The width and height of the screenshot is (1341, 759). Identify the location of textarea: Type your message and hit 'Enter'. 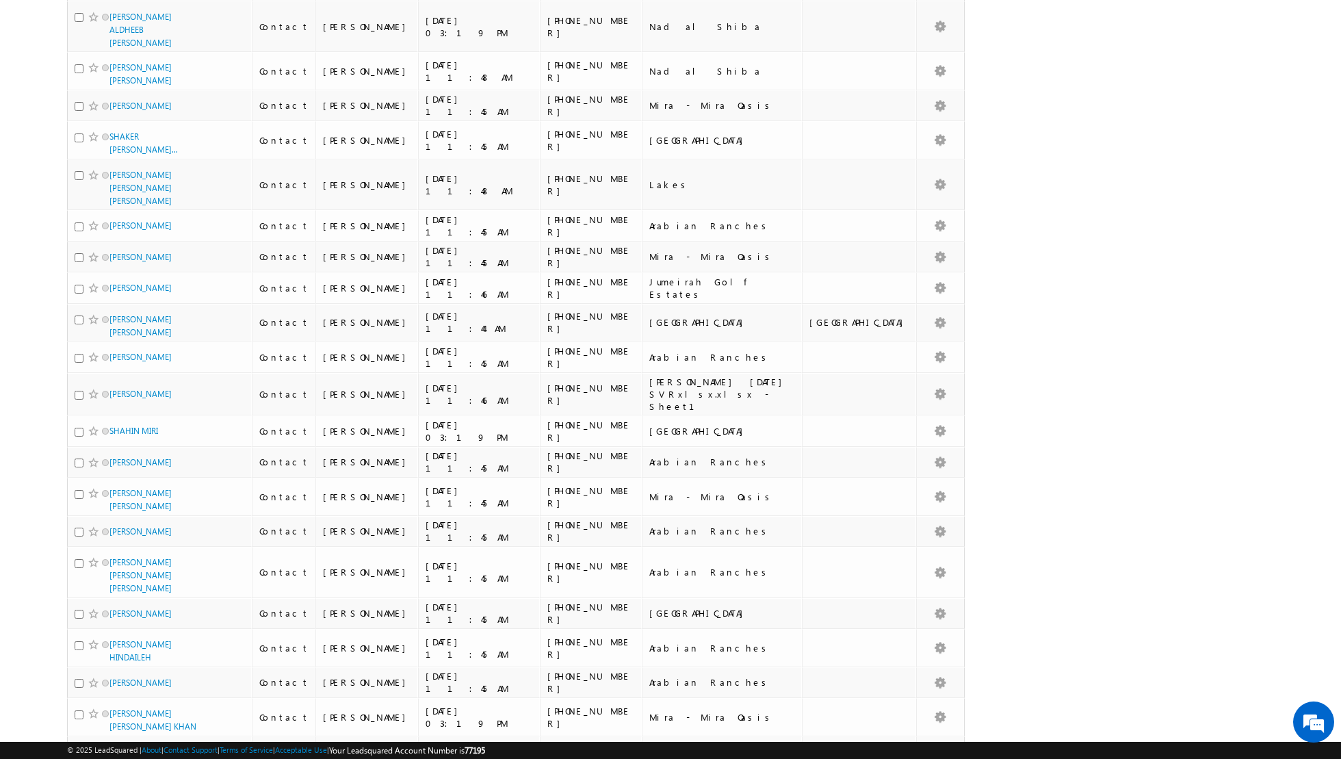
(133, 268).